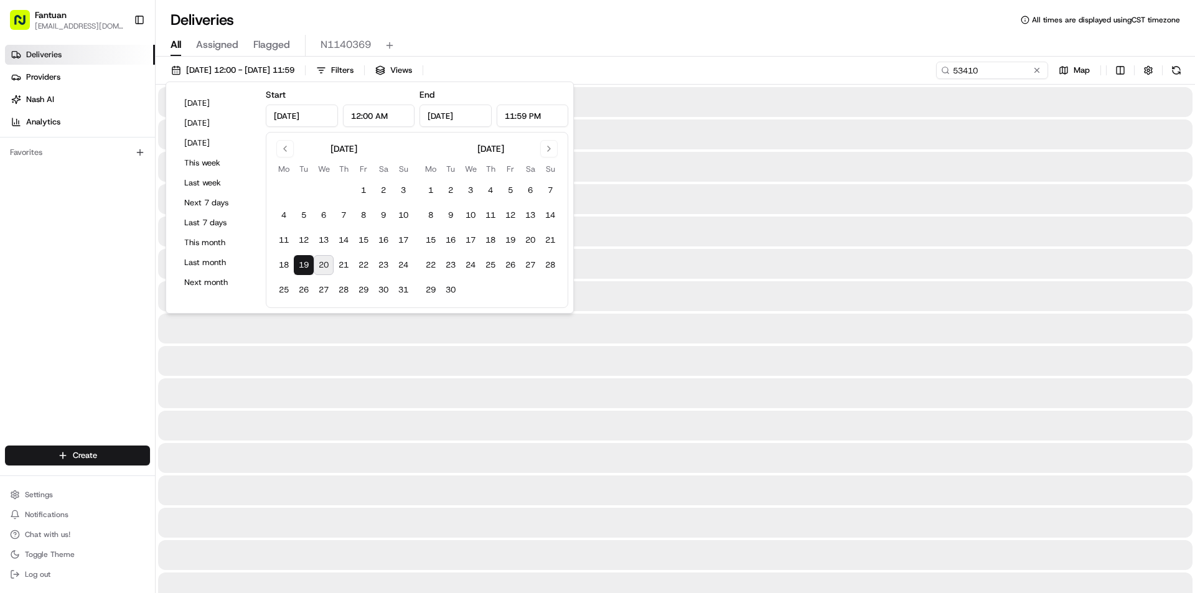 The height and width of the screenshot is (593, 1195). I want to click on button: 6, so click(324, 215).